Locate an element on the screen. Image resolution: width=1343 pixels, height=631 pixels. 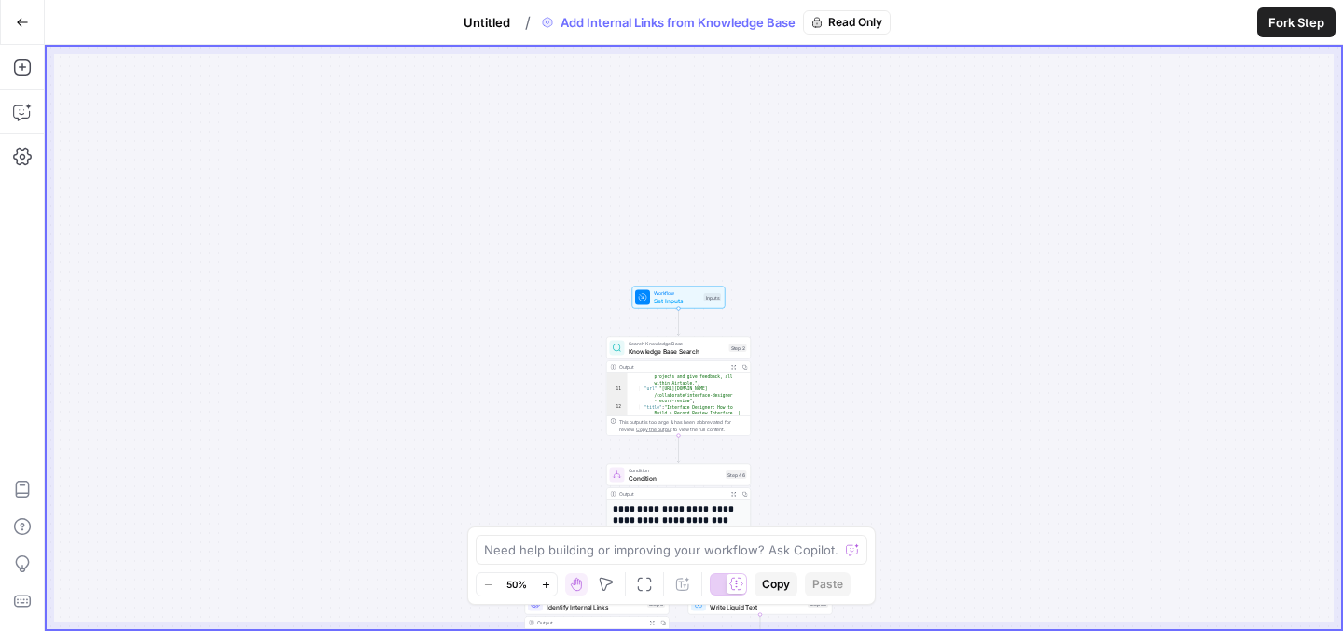
div: Step 2 is located at coordinates (738, 347).